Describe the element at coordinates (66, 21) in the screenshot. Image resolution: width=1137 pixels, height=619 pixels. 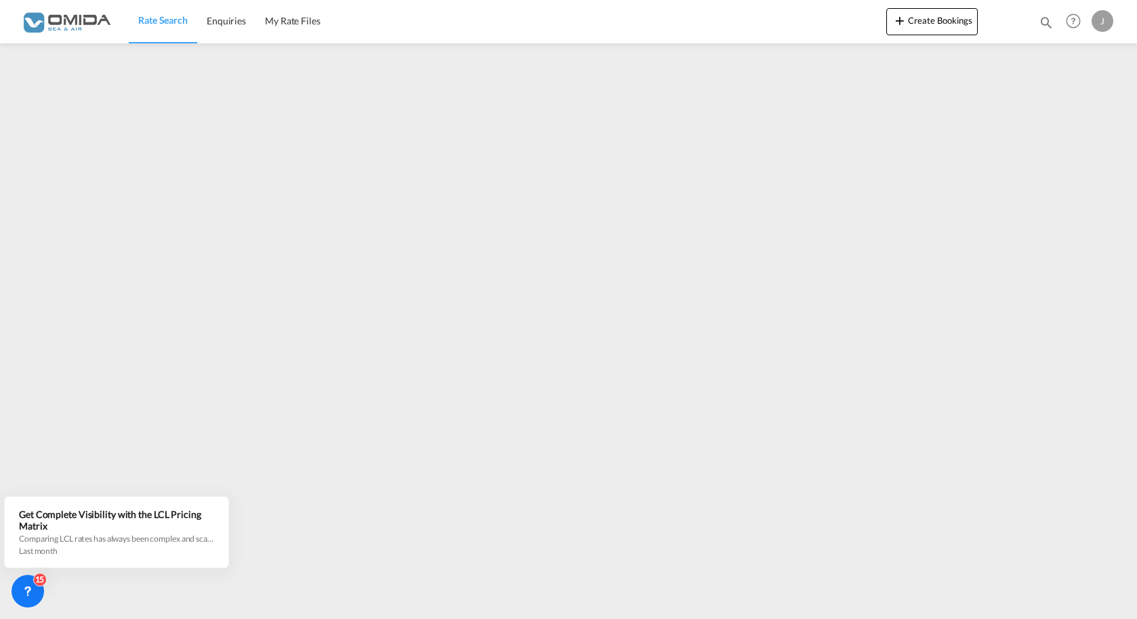
I see `img: 459c566038e111ed959c4fc4f0a4b274.png` at that location.